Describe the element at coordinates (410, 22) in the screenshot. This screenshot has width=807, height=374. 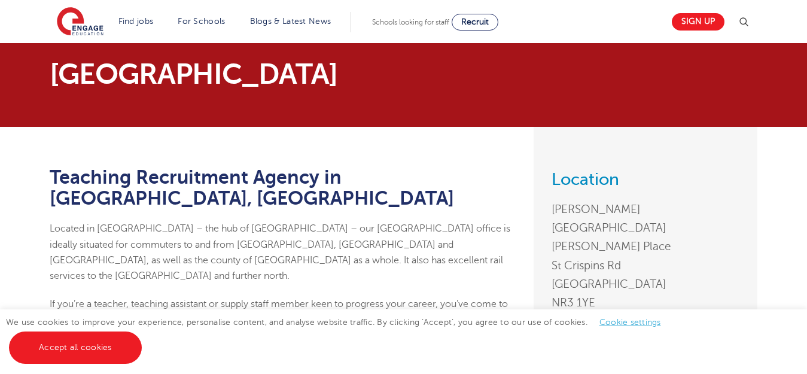
I see `span: Schools looking for staff` at that location.